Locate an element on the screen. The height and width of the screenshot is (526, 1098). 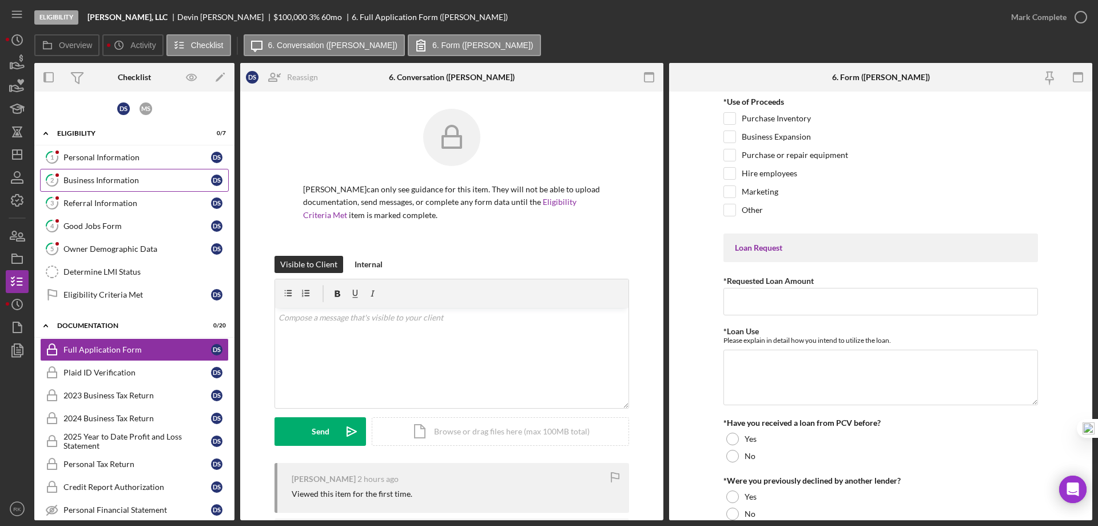
tspan: 1 is located at coordinates (52, 157).